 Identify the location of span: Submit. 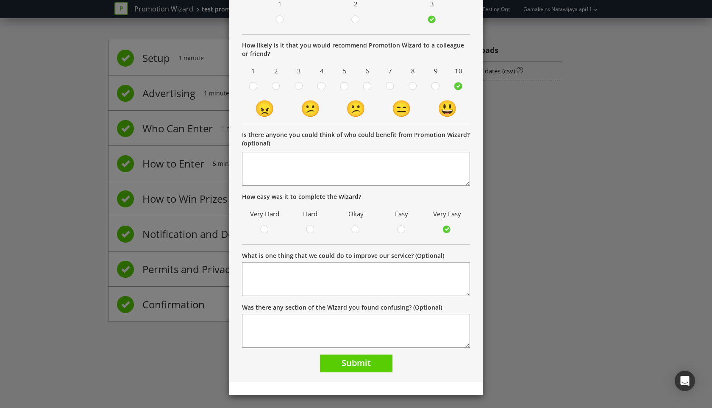
(356, 363).